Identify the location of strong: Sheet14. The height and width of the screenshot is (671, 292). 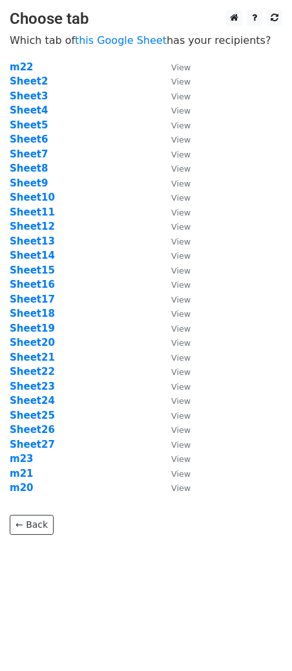
(32, 256).